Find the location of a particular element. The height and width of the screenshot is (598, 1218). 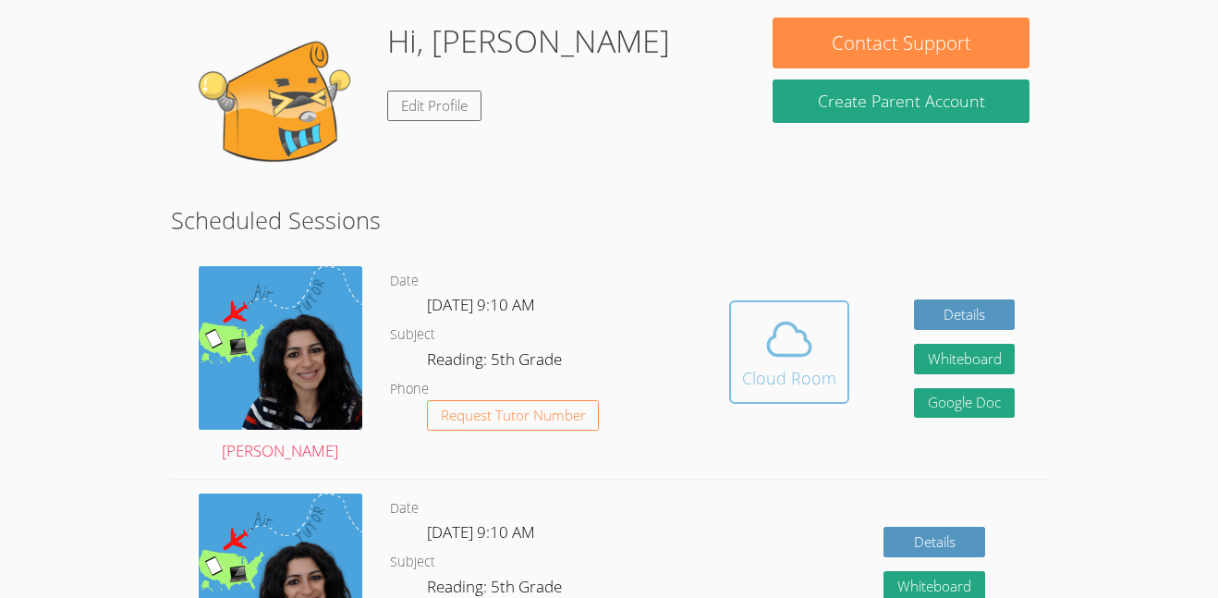

dd: Reading: 5th Grade is located at coordinates (496, 362).